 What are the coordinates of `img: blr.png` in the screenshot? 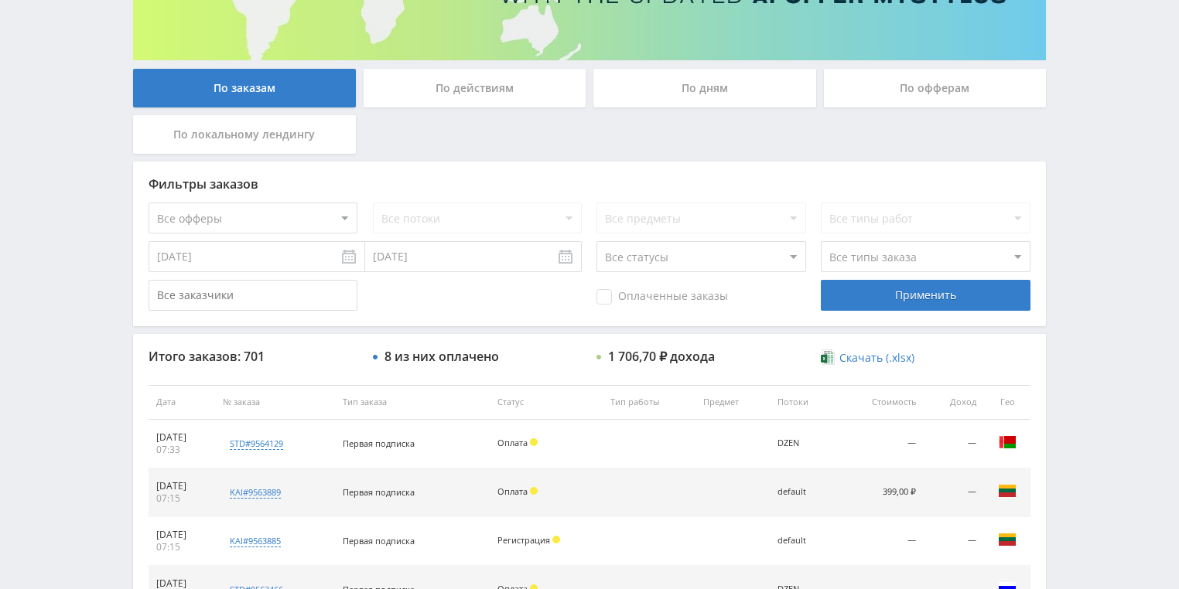 It's located at (1007, 442).